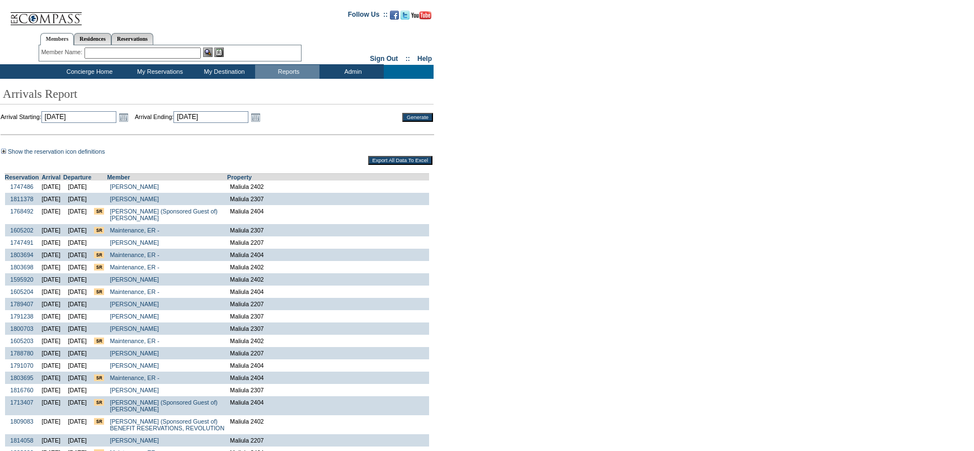 The height and width of the screenshot is (451, 974). I want to click on a: Show the reservation icon definitions, so click(56, 152).